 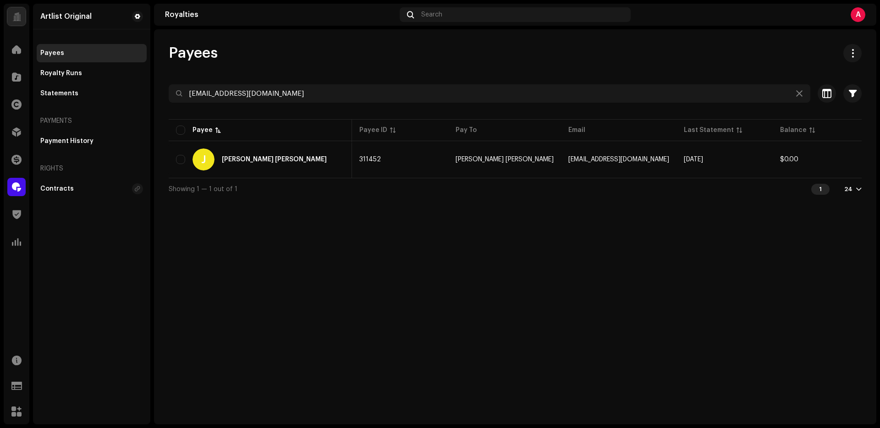 What do you see at coordinates (52, 53) in the screenshot?
I see `div: Payees` at bounding box center [52, 53].